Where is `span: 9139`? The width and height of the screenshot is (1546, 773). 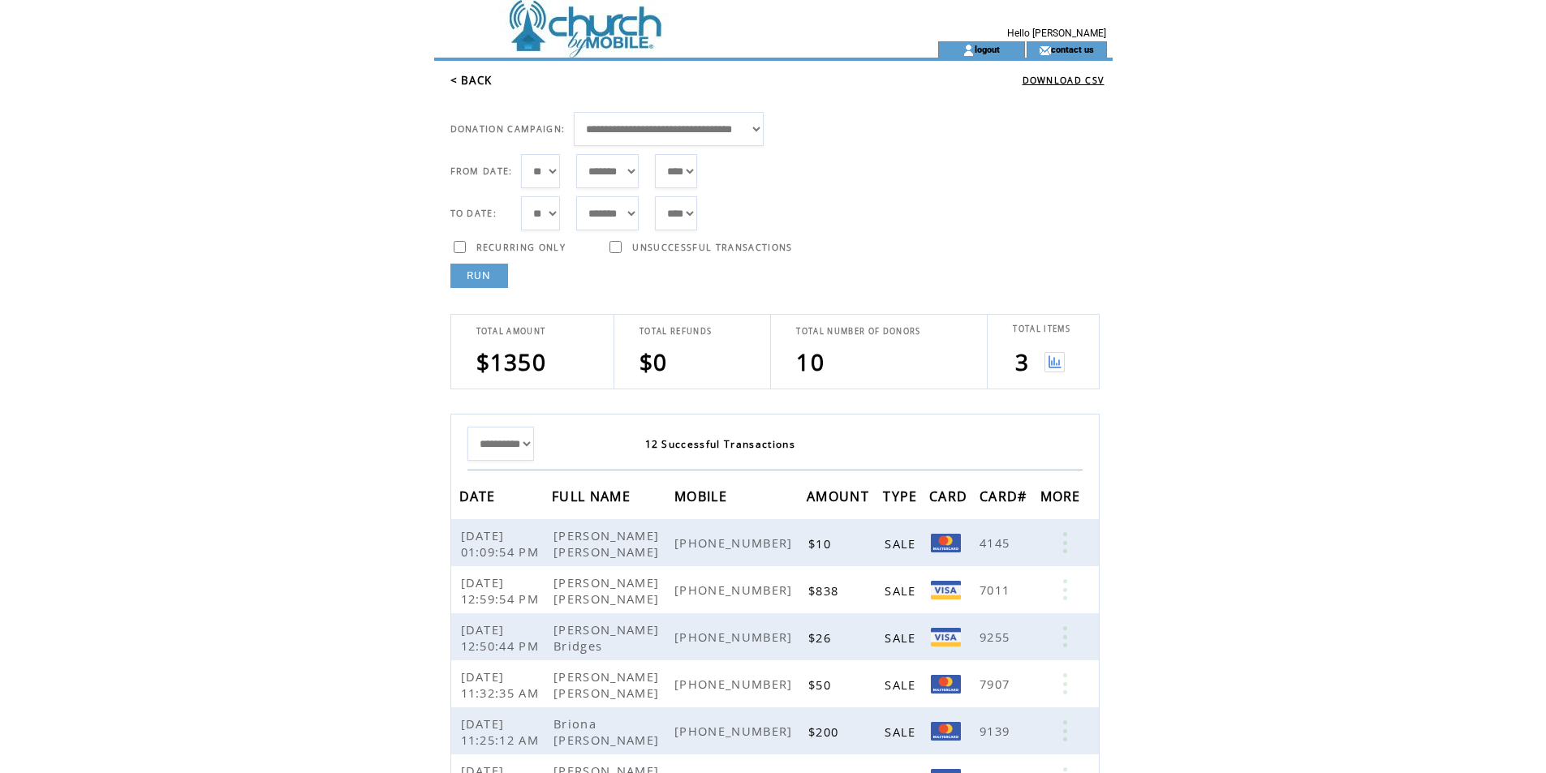
span: 9139 is located at coordinates (996, 731).